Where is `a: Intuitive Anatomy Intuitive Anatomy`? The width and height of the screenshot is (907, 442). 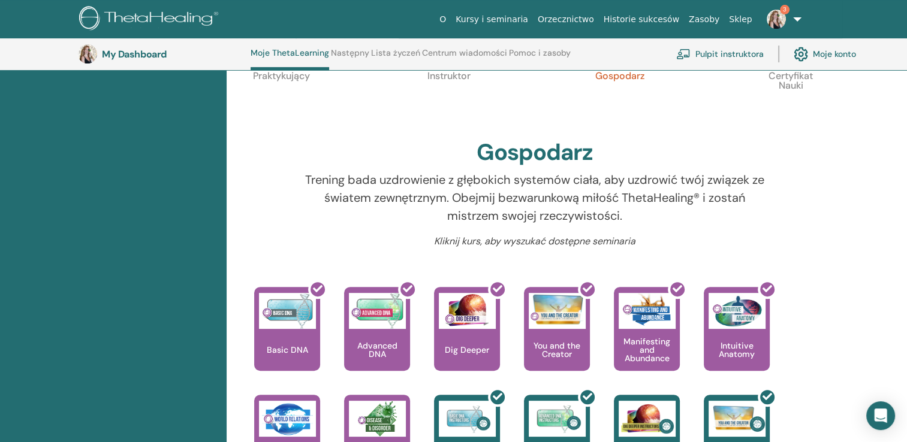
a: Intuitive Anatomy Intuitive Anatomy is located at coordinates (737, 341).